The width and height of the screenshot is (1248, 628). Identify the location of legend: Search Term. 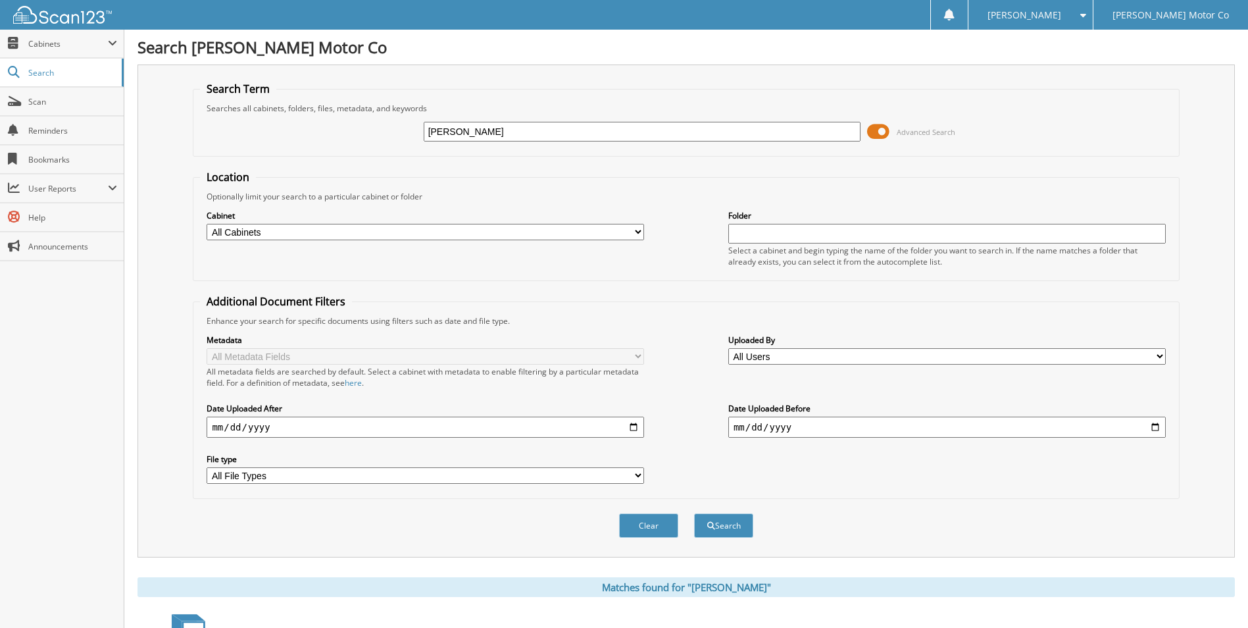
(238, 89).